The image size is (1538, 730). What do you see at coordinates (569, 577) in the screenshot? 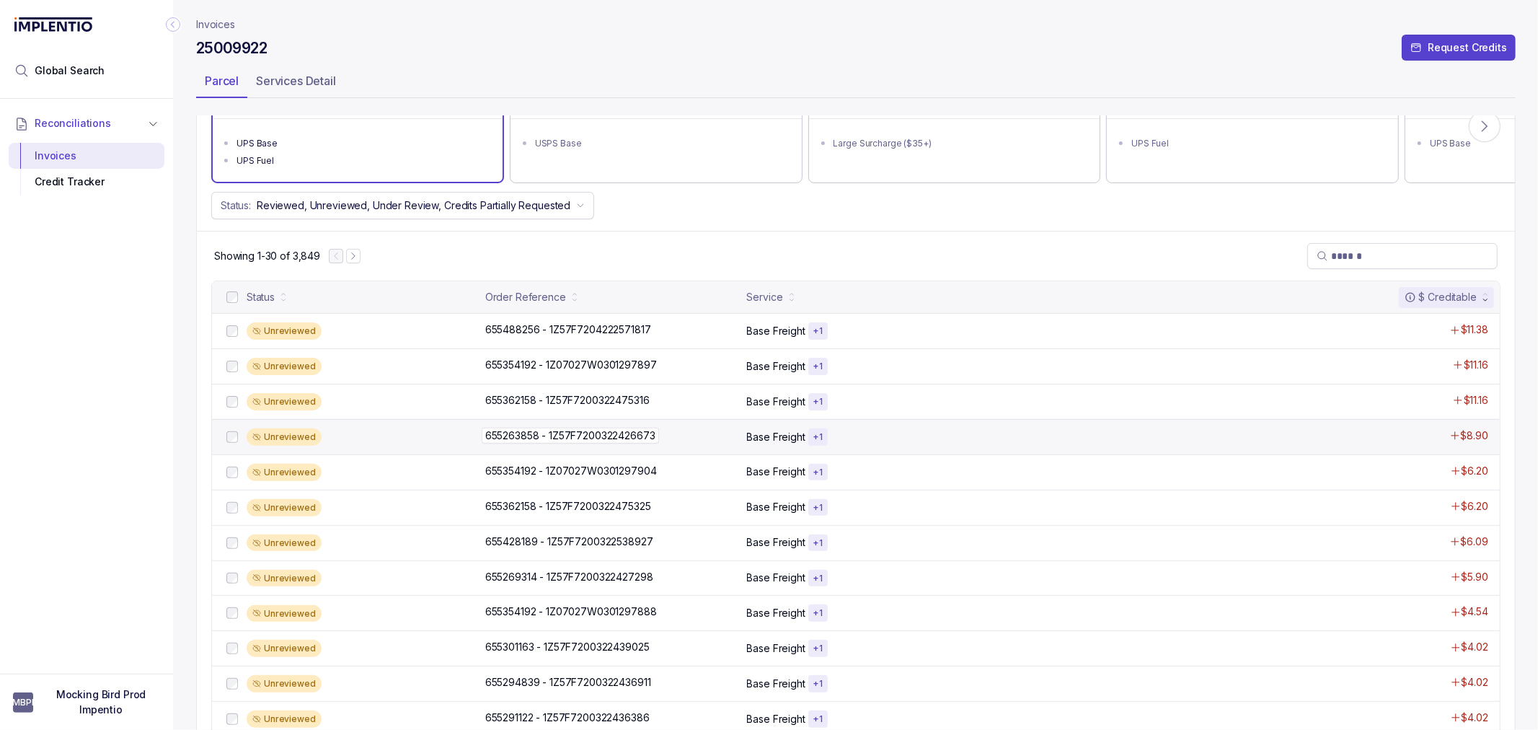
I see `p: 655269314 - 1Z57F7200322427298` at bounding box center [569, 577].